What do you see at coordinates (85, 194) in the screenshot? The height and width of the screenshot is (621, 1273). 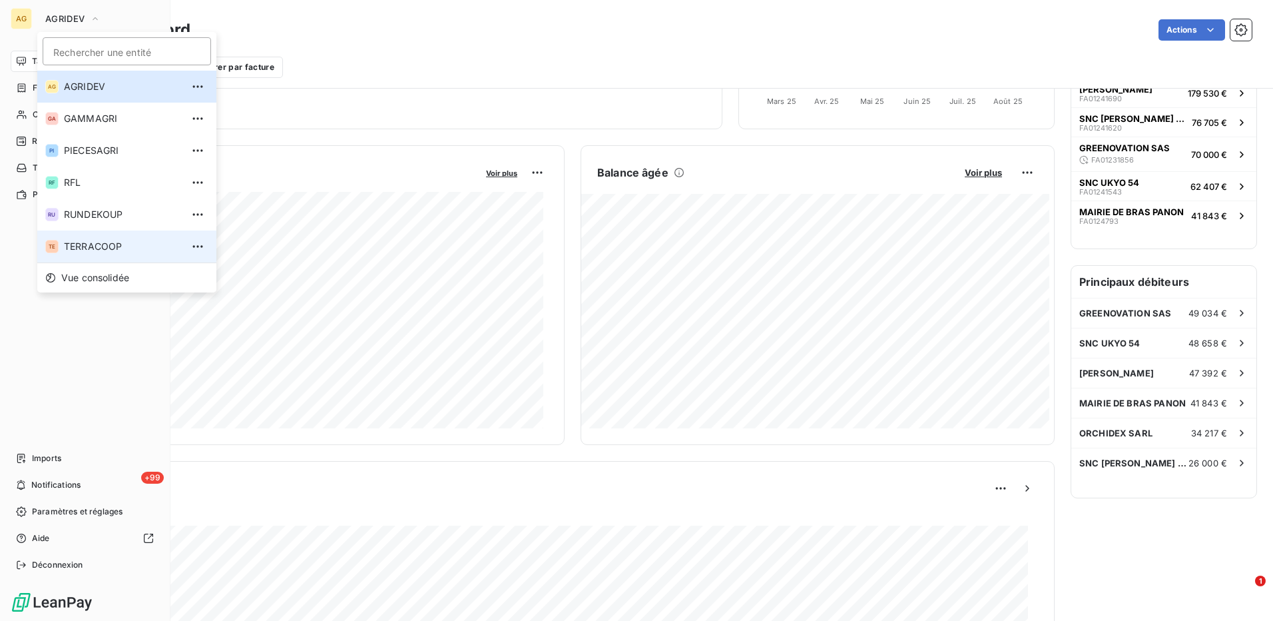 I see `a: Paiements` at bounding box center [85, 194].